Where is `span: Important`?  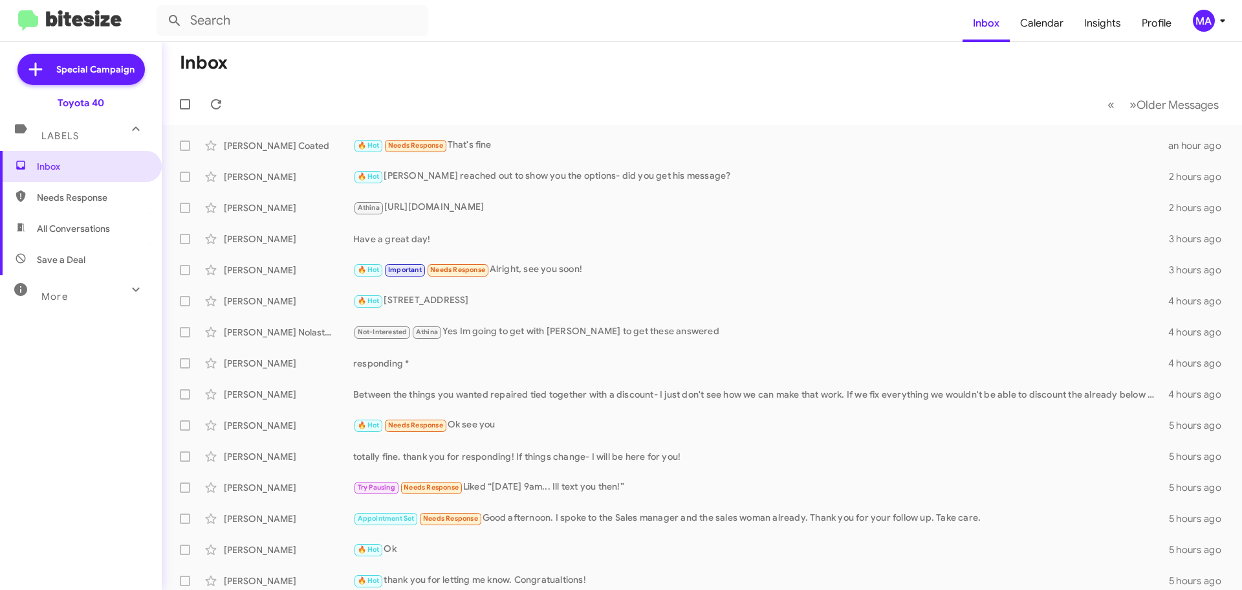
span: Important is located at coordinates (405, 269).